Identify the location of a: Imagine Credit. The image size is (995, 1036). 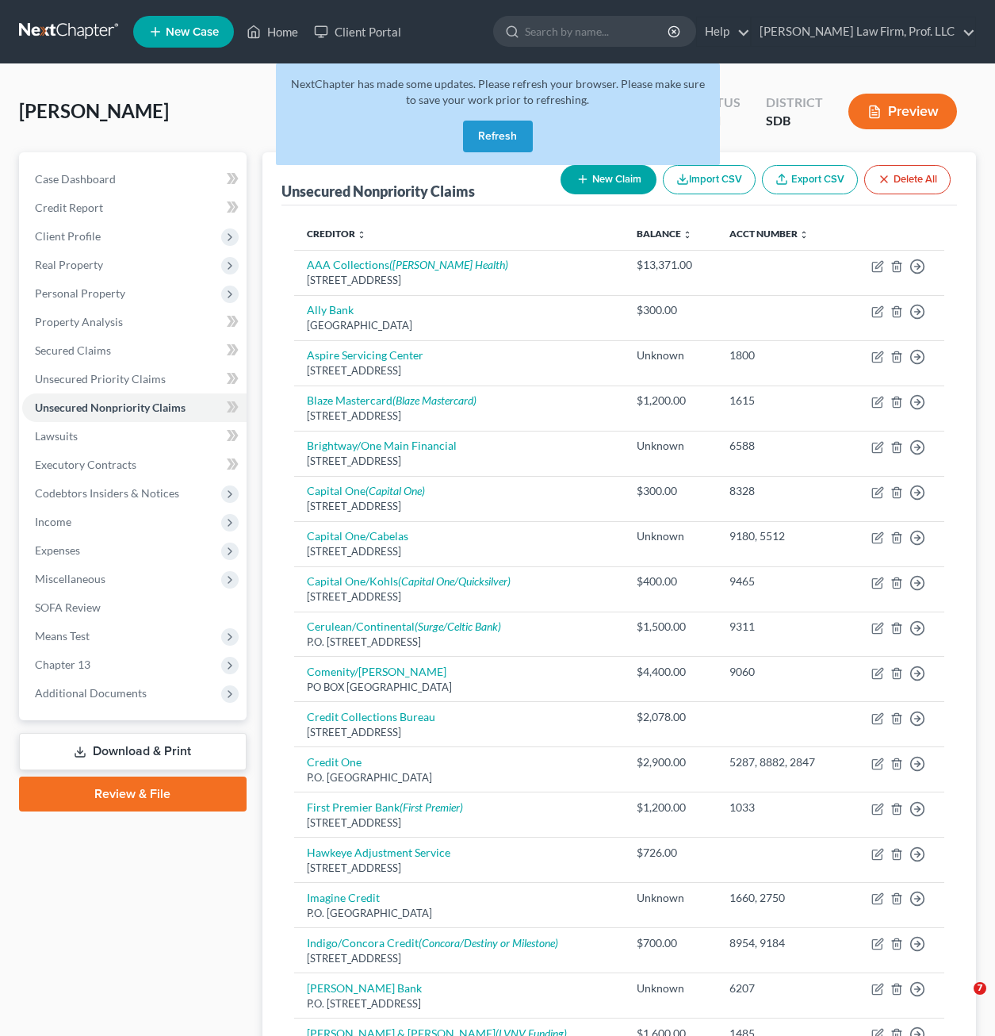
(343, 897).